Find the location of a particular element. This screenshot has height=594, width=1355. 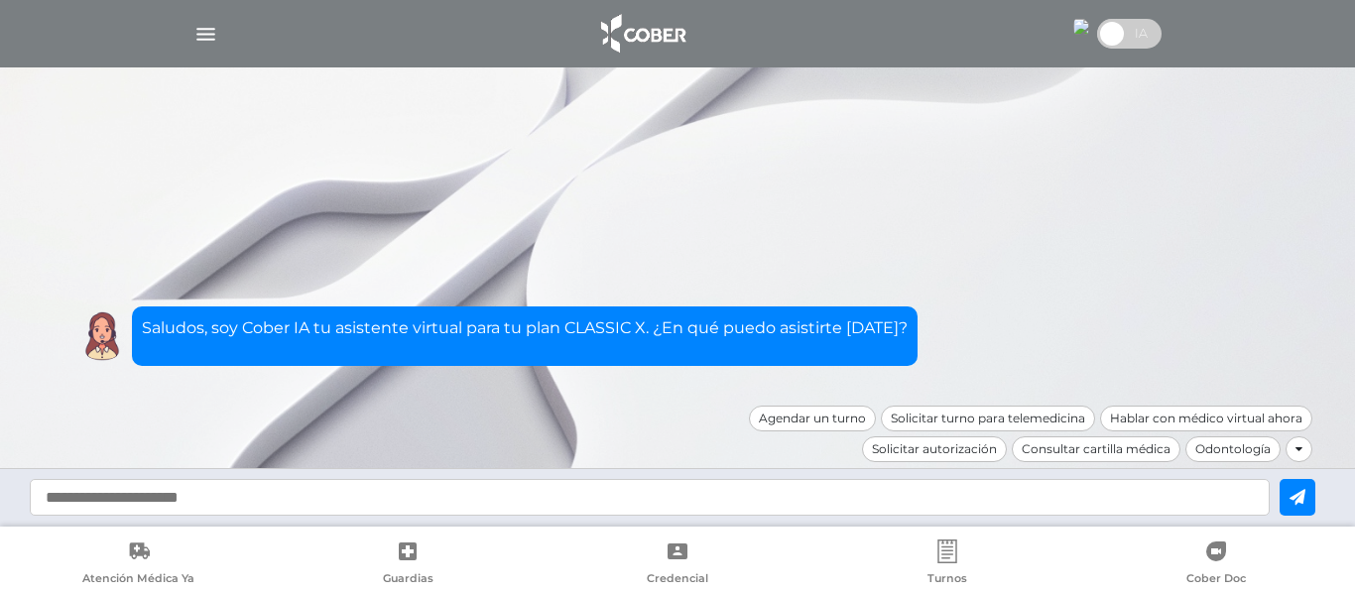

a: Guardias is located at coordinates (409, 564).